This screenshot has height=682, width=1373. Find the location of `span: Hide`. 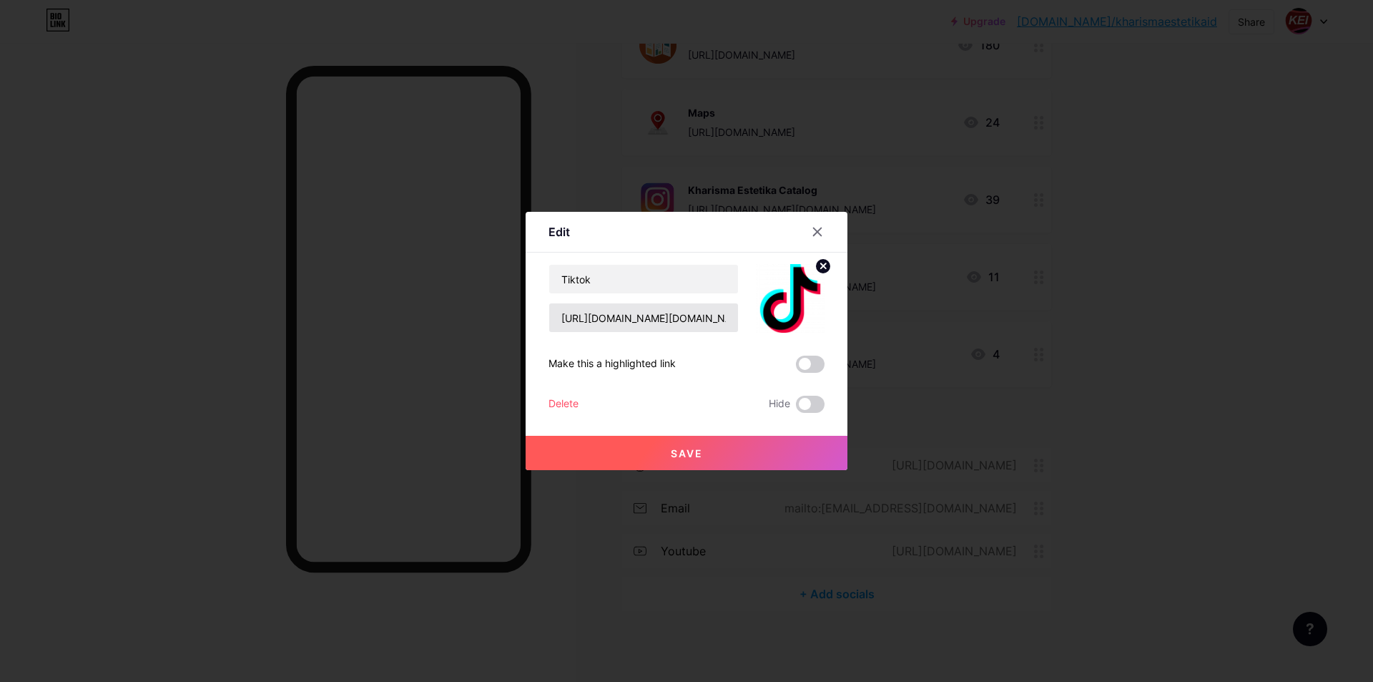

span: Hide is located at coordinates (780, 404).